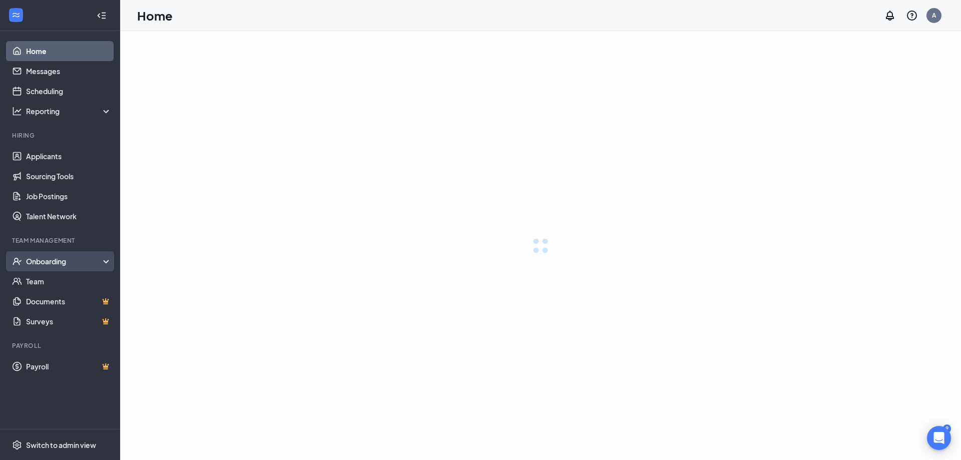 The height and width of the screenshot is (460, 961). I want to click on svg: Analysis, so click(17, 111).